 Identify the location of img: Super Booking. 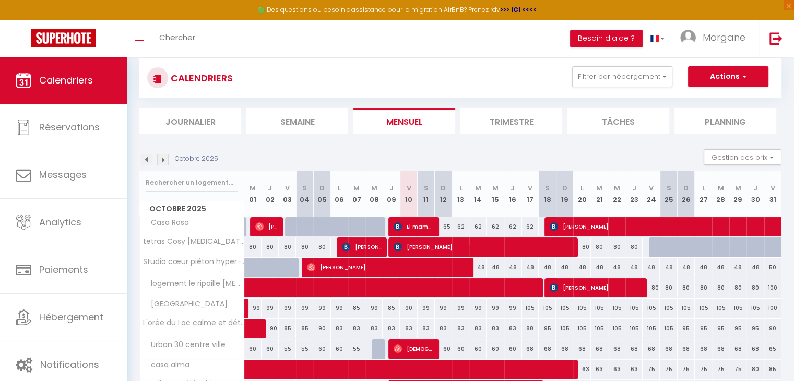
(63, 38).